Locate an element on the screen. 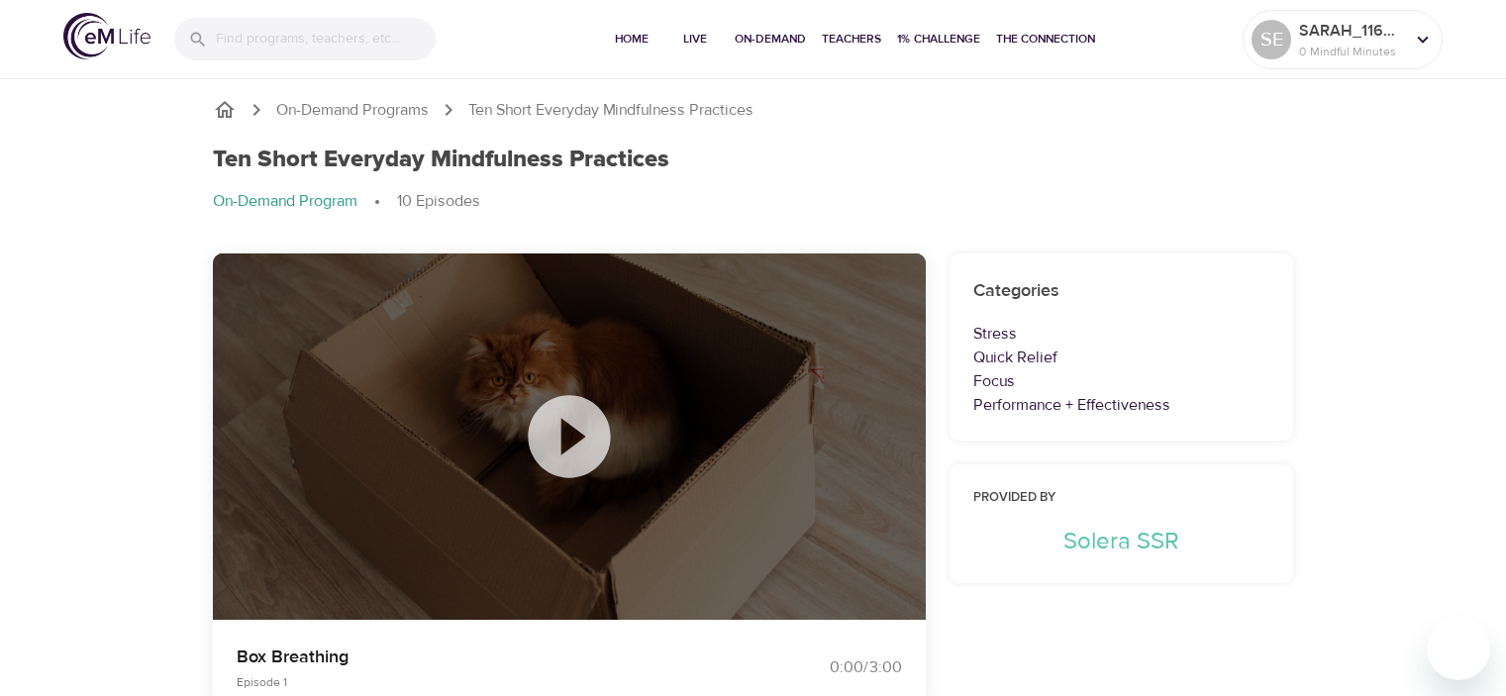 The width and height of the screenshot is (1506, 696). span: On-Demand is located at coordinates (770, 39).